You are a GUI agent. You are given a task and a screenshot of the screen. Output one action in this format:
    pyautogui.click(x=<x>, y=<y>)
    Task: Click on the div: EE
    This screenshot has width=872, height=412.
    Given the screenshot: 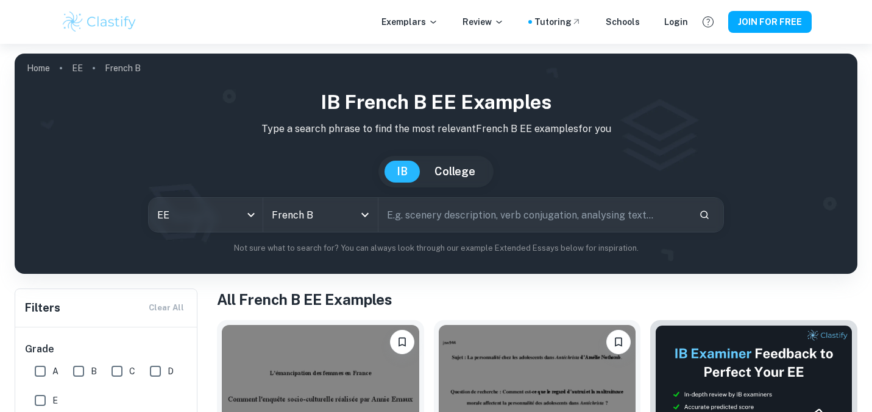 What is the action you would take?
    pyautogui.click(x=206, y=215)
    